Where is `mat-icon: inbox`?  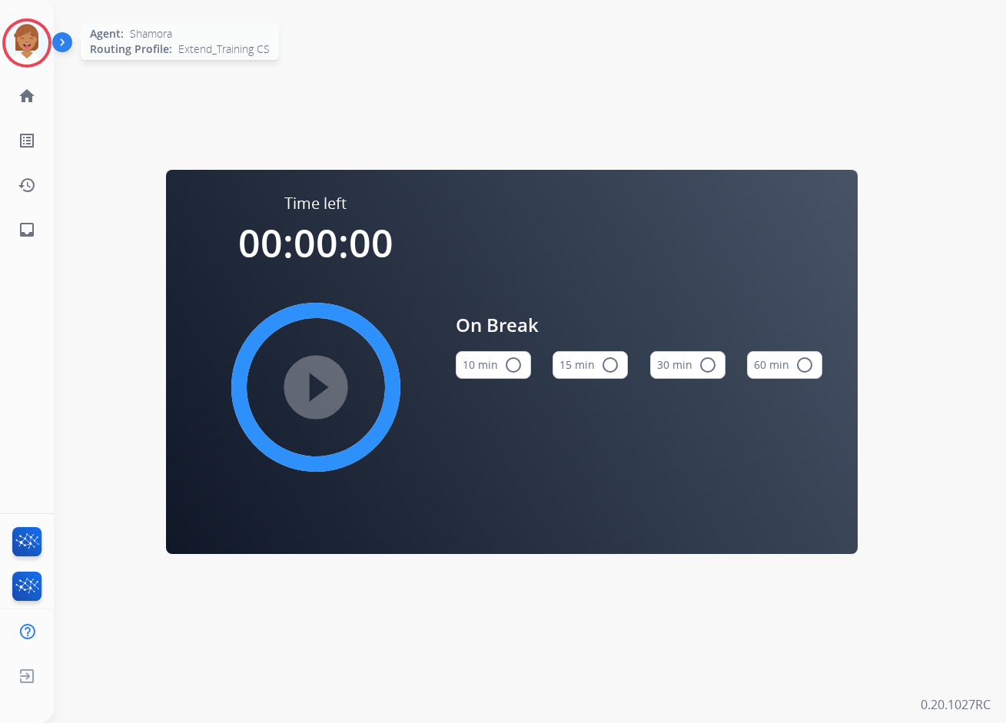 mat-icon: inbox is located at coordinates (27, 230).